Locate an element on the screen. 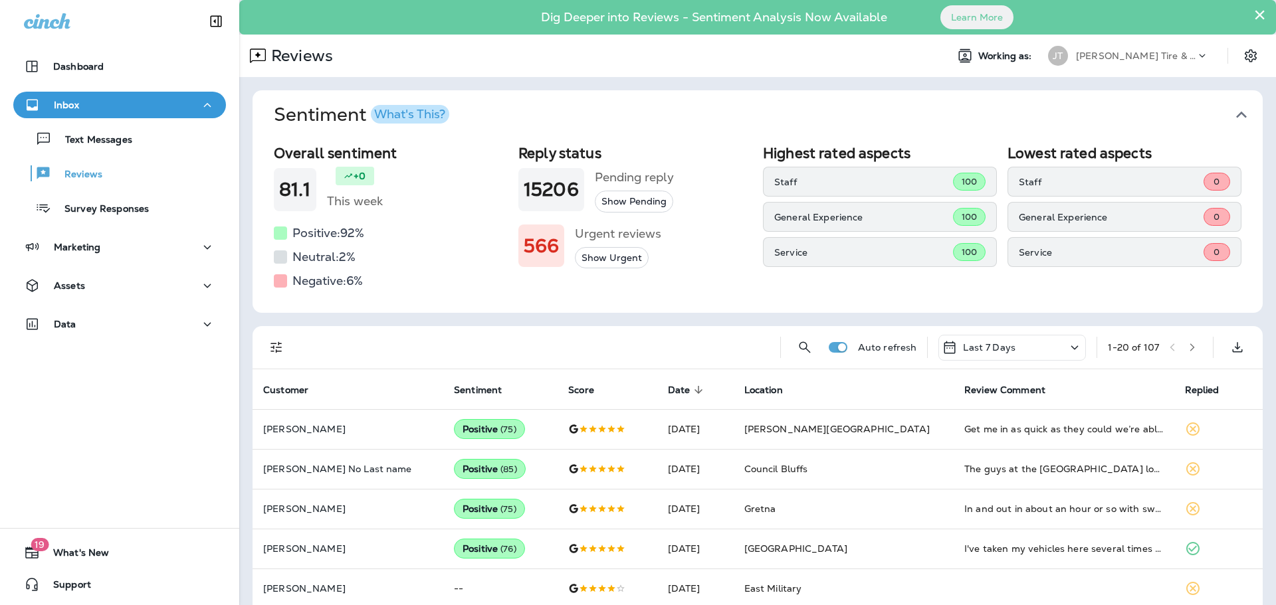  div: SentimentWhat's This? is located at coordinates (757, 226).